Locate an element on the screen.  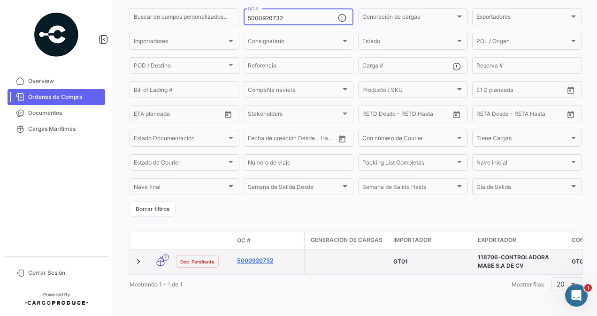
span: Con número de Courier is located at coordinates (409, 140).